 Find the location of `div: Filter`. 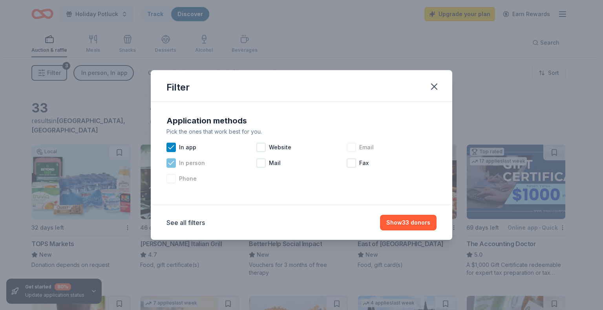

div: Filter is located at coordinates (178, 88).